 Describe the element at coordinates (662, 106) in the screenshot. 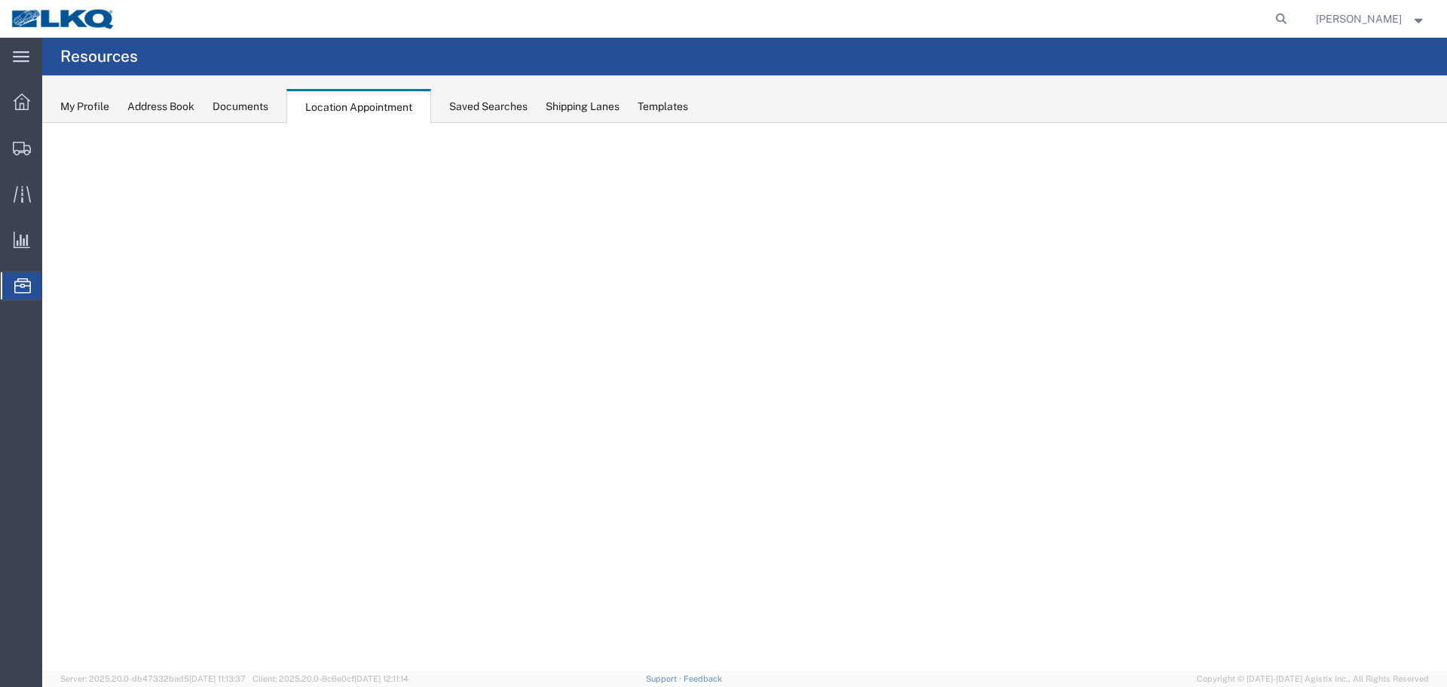

I see `div: Templates` at that location.